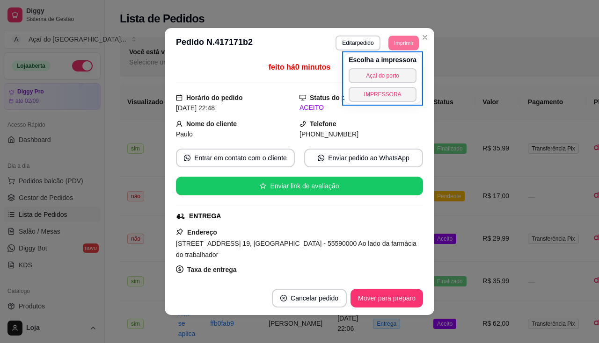 The height and width of the screenshot is (343, 599). What do you see at coordinates (303, 98) in the screenshot?
I see `span: desktop` at bounding box center [303, 98].